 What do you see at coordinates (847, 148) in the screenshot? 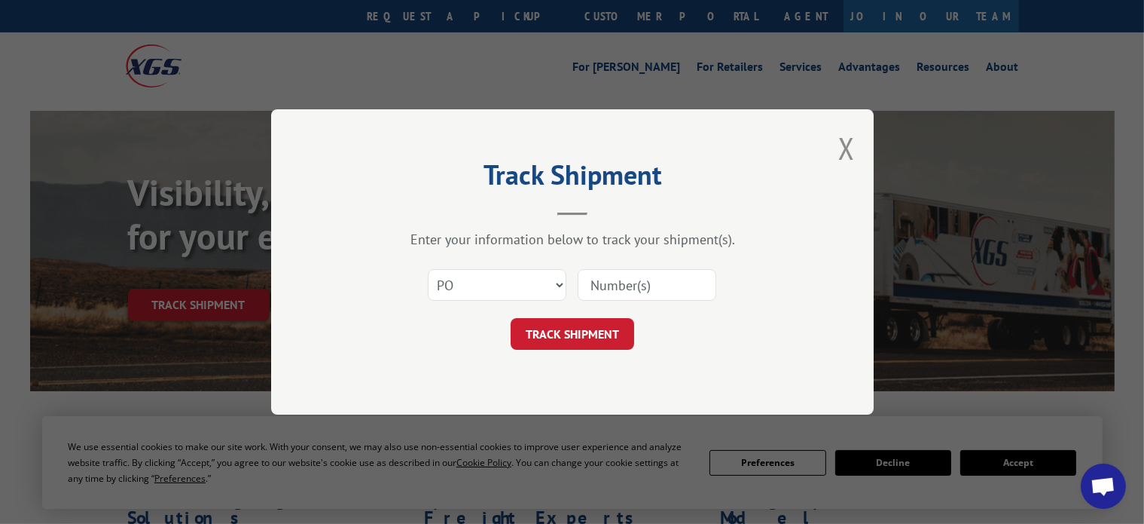
I see `button: Close modal` at bounding box center [847, 148].